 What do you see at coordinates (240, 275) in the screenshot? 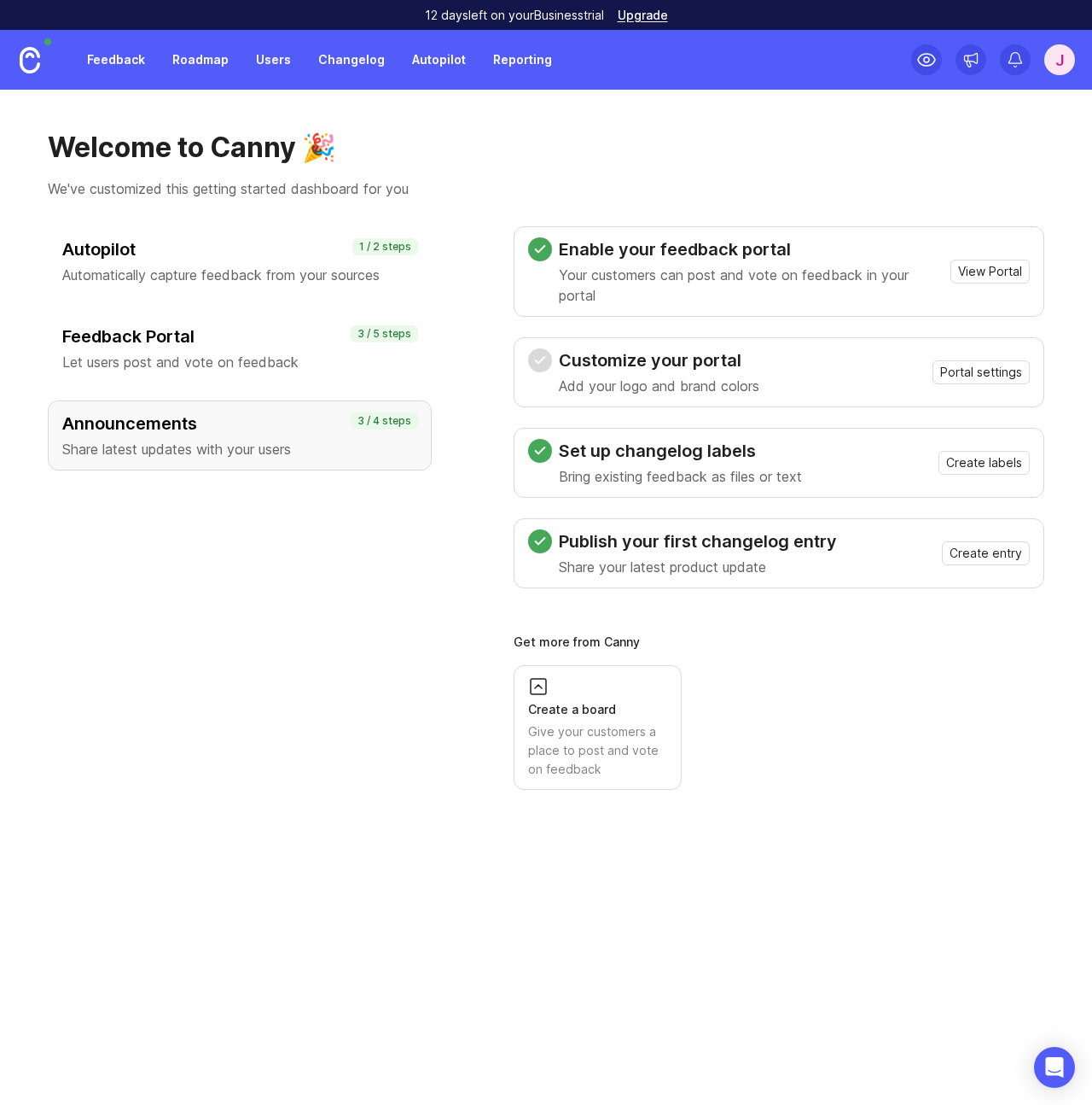
I see `p: Automatically capture feedback from your sources` at bounding box center [240, 275].